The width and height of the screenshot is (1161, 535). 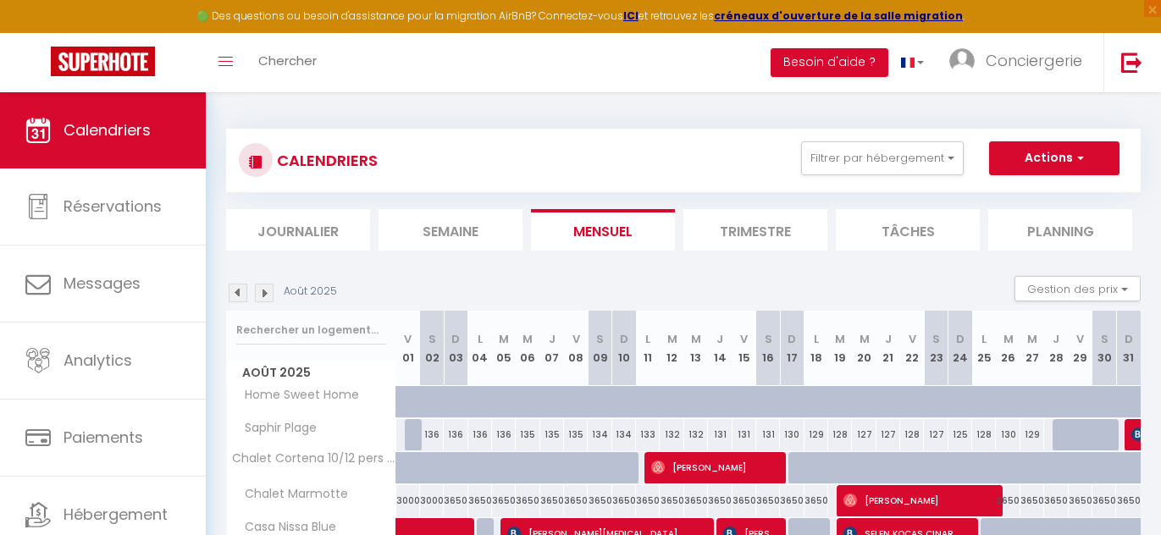 I want to click on th: 30, so click(x=1105, y=348).